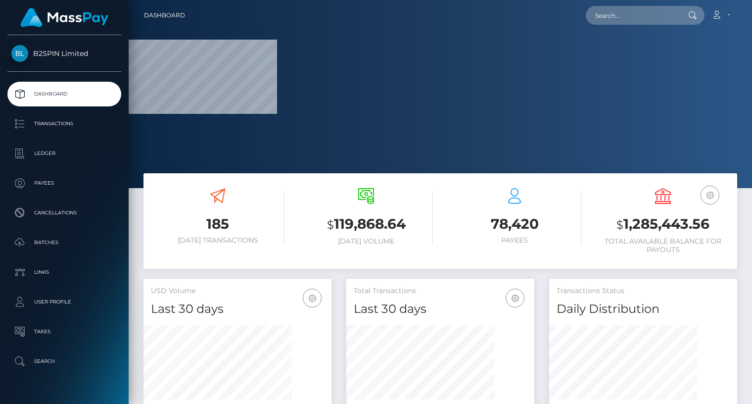  I want to click on a: Links, so click(64, 272).